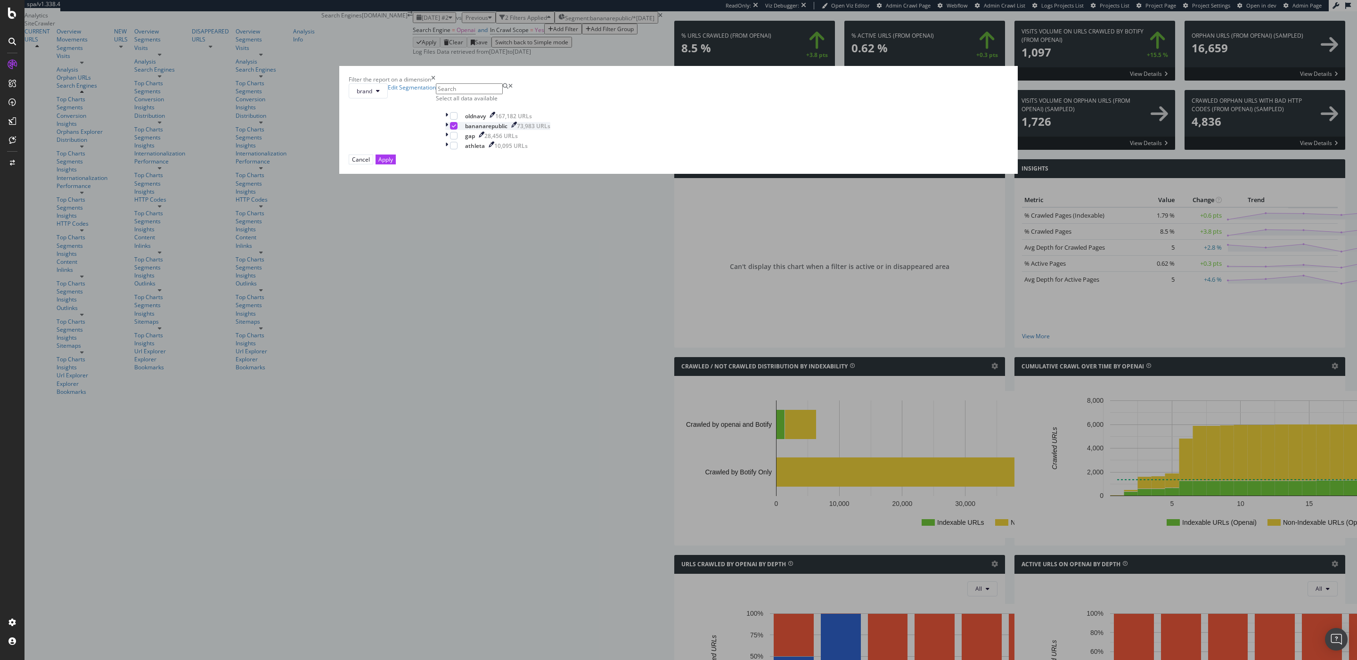 The image size is (1357, 660). I want to click on div: Apply, so click(385, 159).